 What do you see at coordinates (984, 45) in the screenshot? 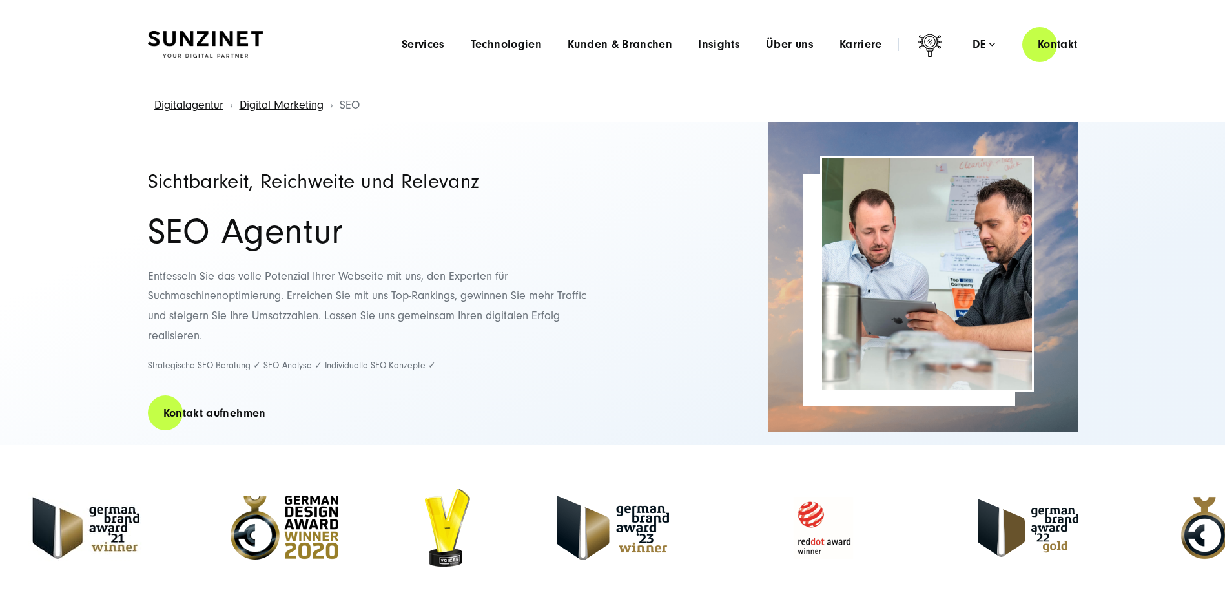
I see `div: de` at bounding box center [984, 45].